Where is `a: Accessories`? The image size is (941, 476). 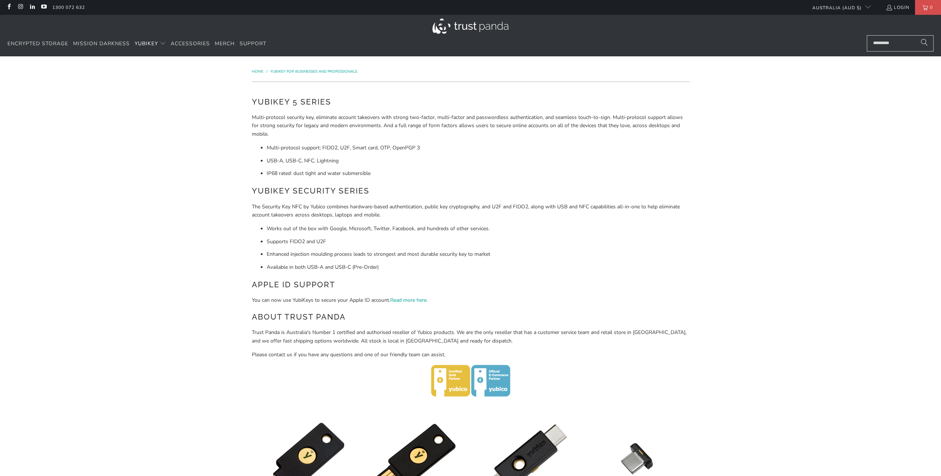 a: Accessories is located at coordinates (190, 44).